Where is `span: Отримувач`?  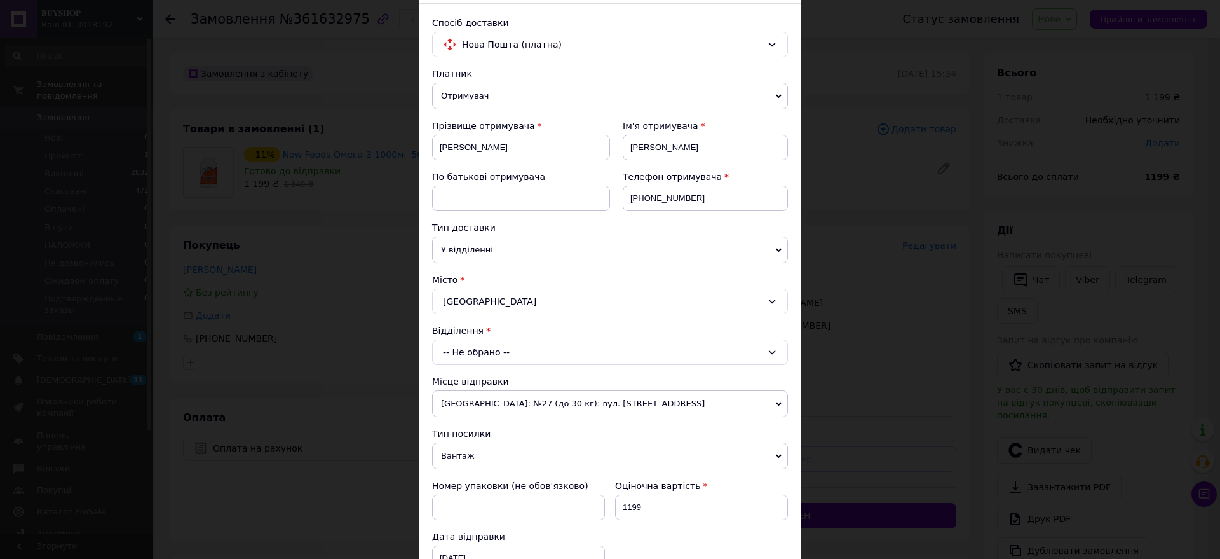
span: Отримувач is located at coordinates (610, 96).